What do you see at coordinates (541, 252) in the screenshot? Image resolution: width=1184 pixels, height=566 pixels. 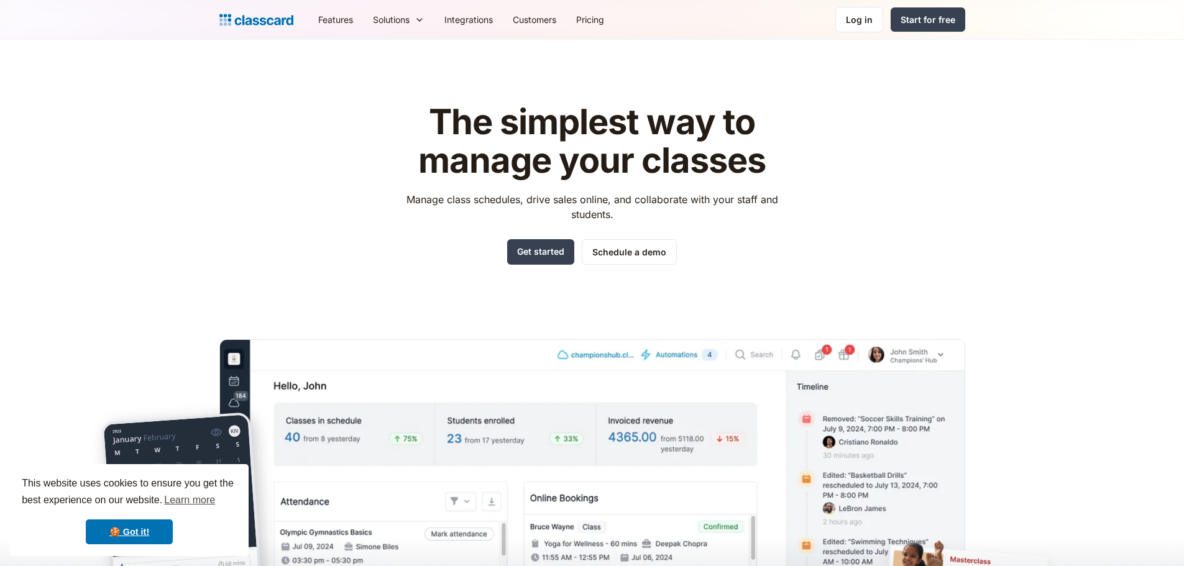 I see `a: Get started` at bounding box center [541, 252].